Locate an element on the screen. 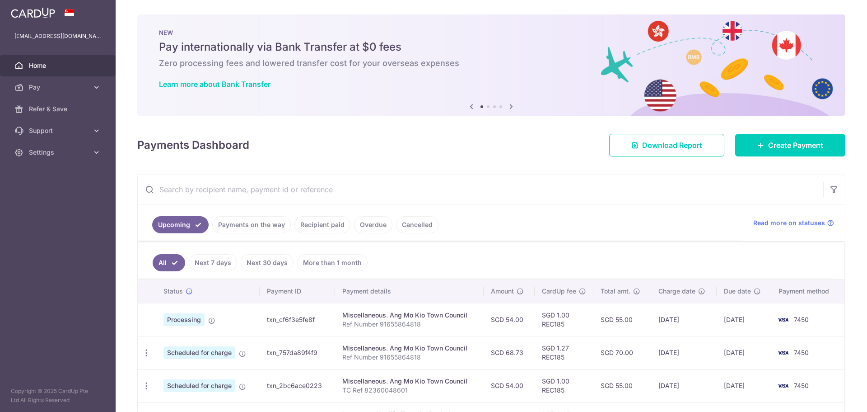  th: Payment ID is located at coordinates (297, 291).